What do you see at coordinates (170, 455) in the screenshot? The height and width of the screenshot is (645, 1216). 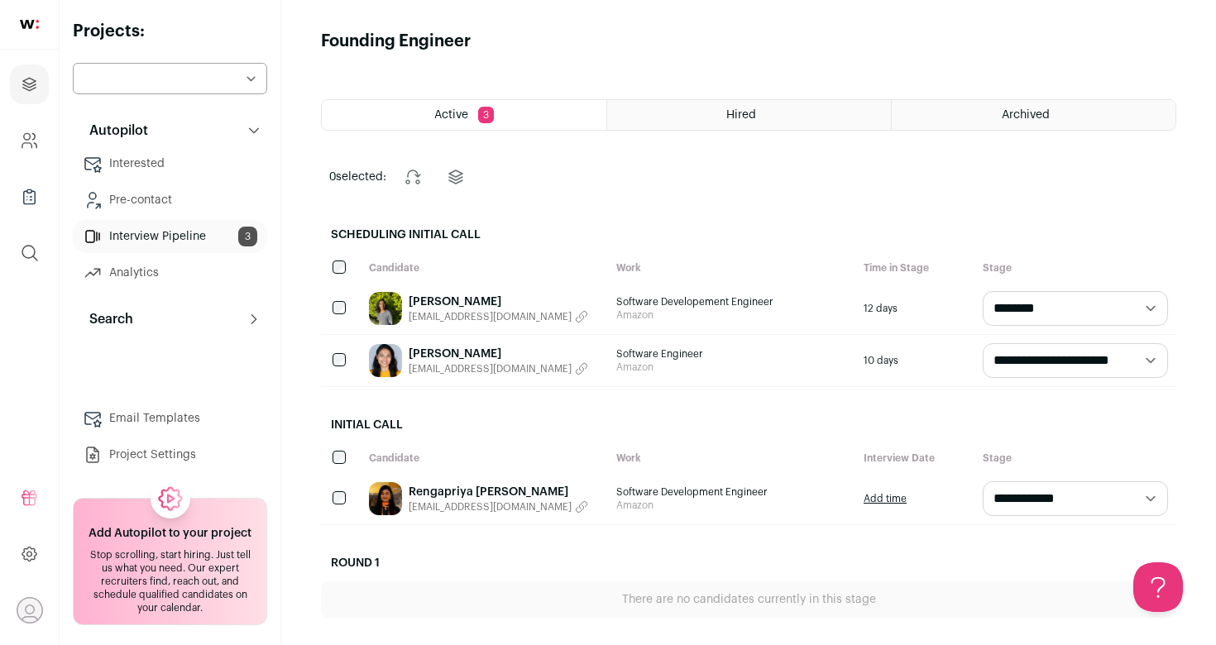 I see `a: Project Settings` at bounding box center [170, 455].